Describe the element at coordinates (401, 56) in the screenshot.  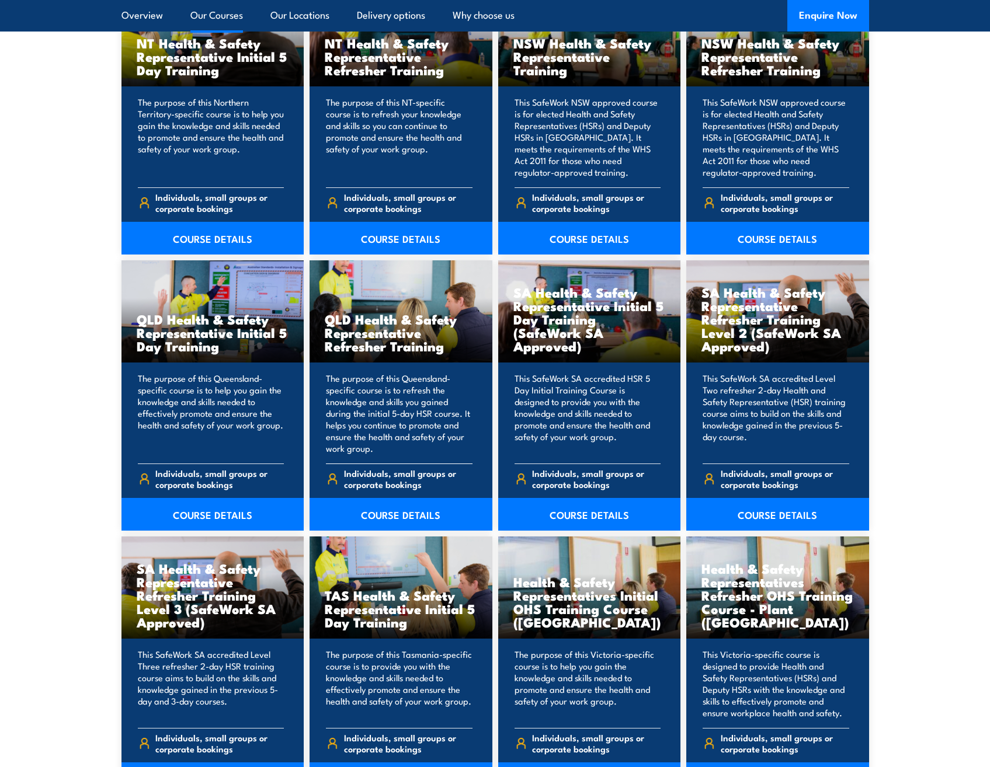
I see `h3: NT Health & Safety Representative Refresher Training` at that location.